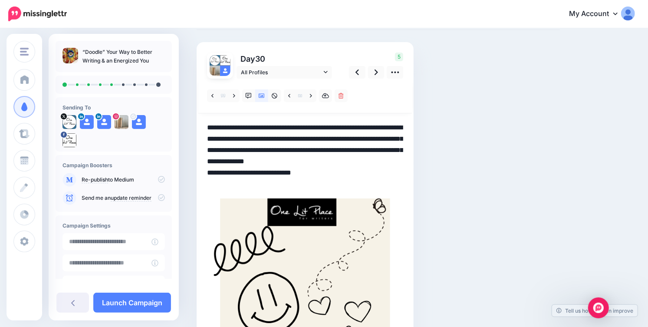 Image resolution: width=648 pixels, height=327 pixels. I want to click on p: “Doodle” Your Way to Better Writing & an Energized You, so click(124, 56).